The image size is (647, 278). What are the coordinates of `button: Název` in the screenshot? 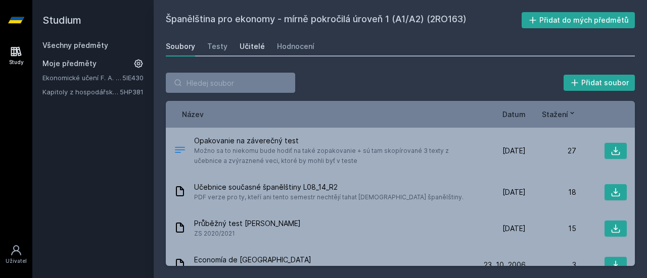 It's located at (192, 114).